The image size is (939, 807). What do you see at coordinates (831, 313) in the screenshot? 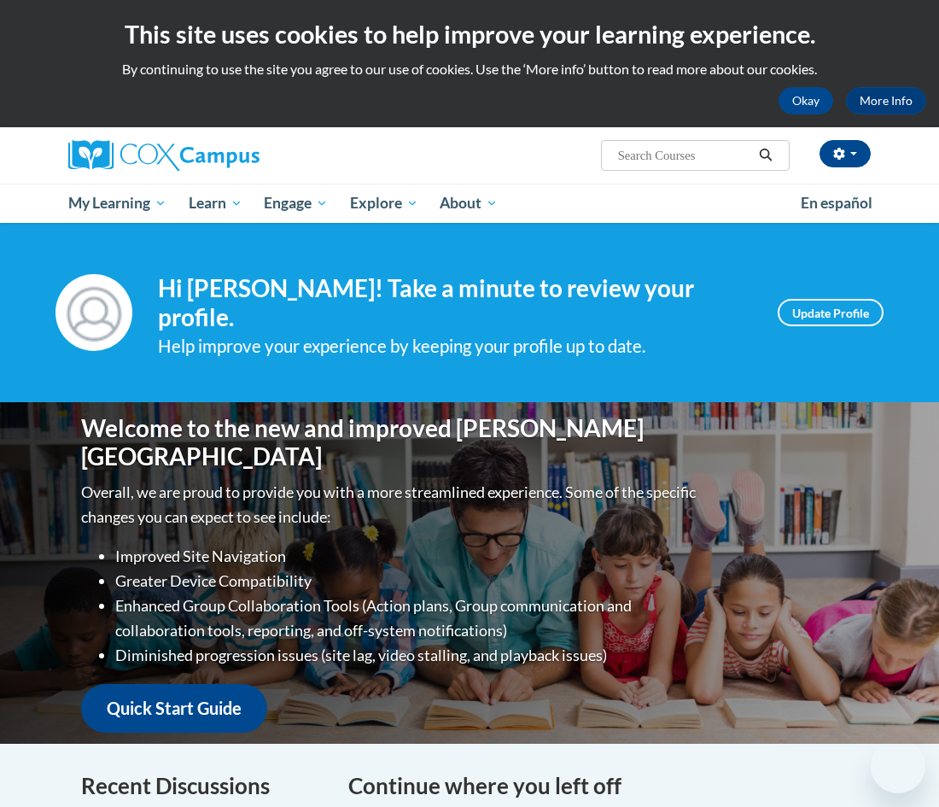
I see `a: Update Profile` at bounding box center [831, 313].